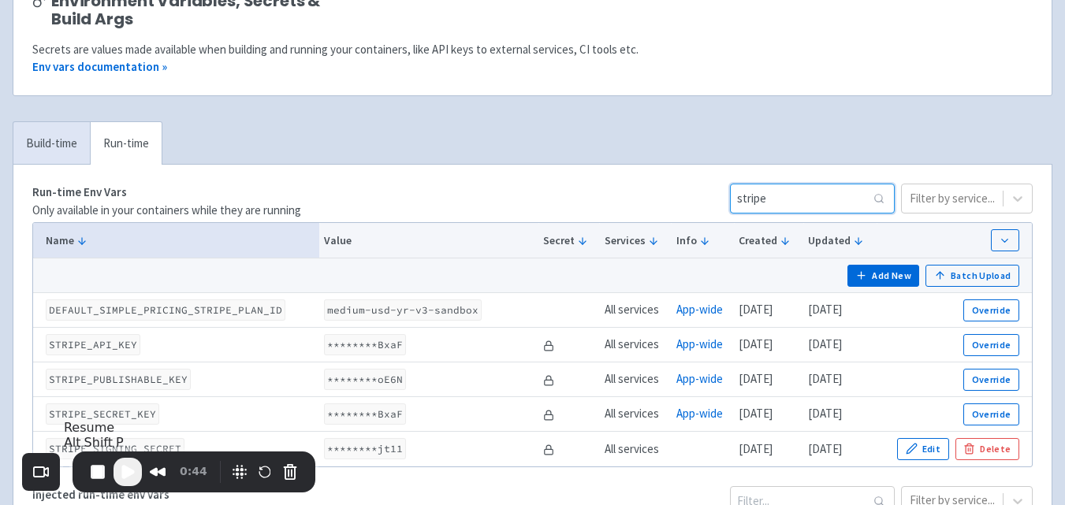 The height and width of the screenshot is (505, 1065). Describe the element at coordinates (166, 211) in the screenshot. I see `p: Only available in your containers while they are running` at that location.